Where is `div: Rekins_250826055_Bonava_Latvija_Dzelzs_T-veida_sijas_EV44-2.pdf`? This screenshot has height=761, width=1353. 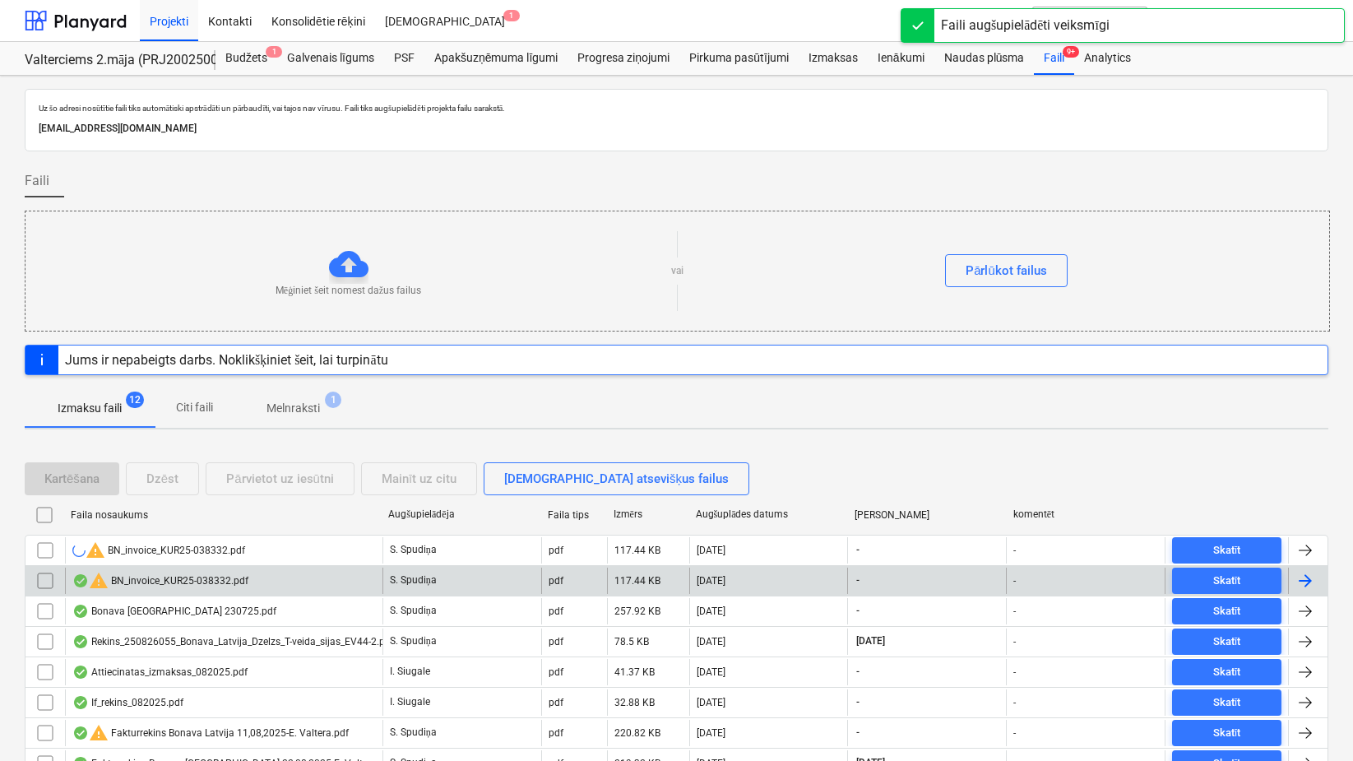 div: Rekins_250826055_Bonava_Latvija_Dzelzs_T-veida_sijas_EV44-2.pdf is located at coordinates (233, 642).